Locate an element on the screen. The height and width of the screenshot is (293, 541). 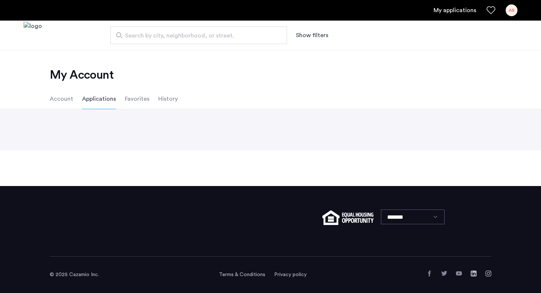
select: Language select is located at coordinates (413, 217).